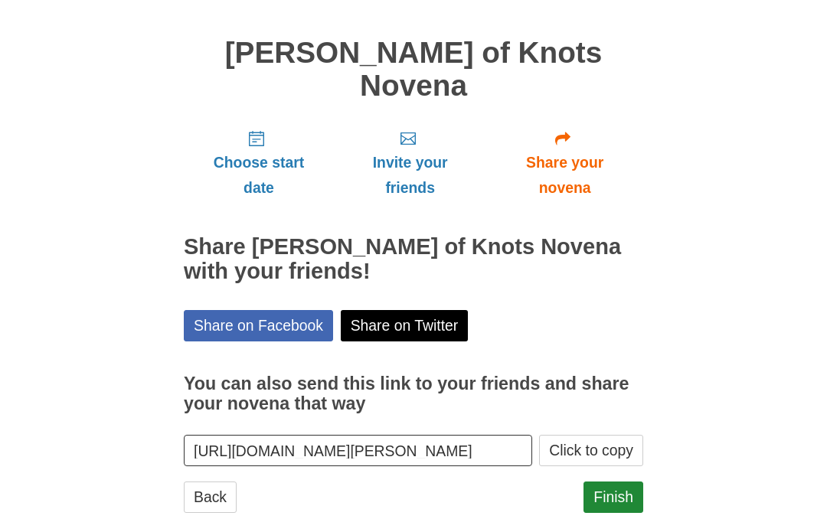 This screenshot has height=519, width=827. I want to click on a: Share your novena, so click(564, 163).